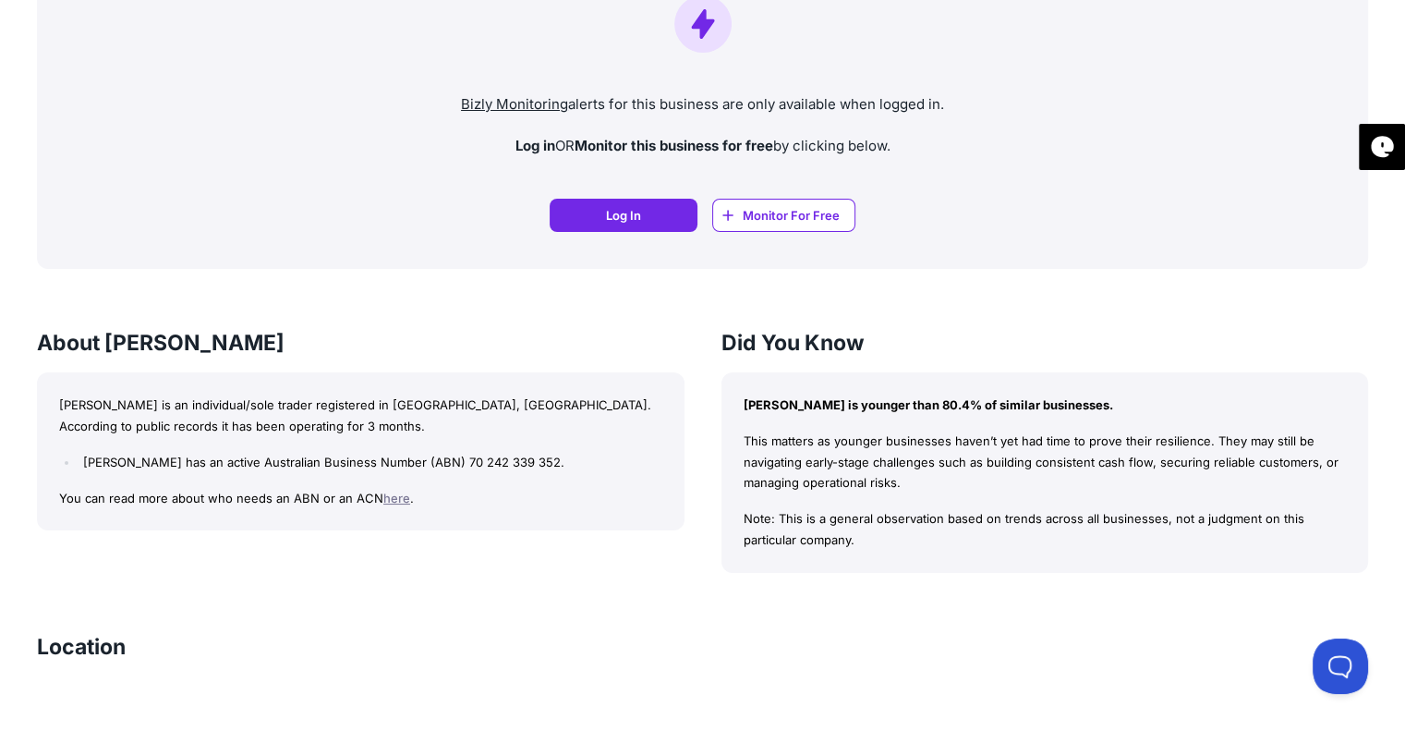 Image resolution: width=1405 pixels, height=731 pixels. Describe the element at coordinates (702, 104) in the screenshot. I see `p: alerts for this business are only available when logged in.` at that location.